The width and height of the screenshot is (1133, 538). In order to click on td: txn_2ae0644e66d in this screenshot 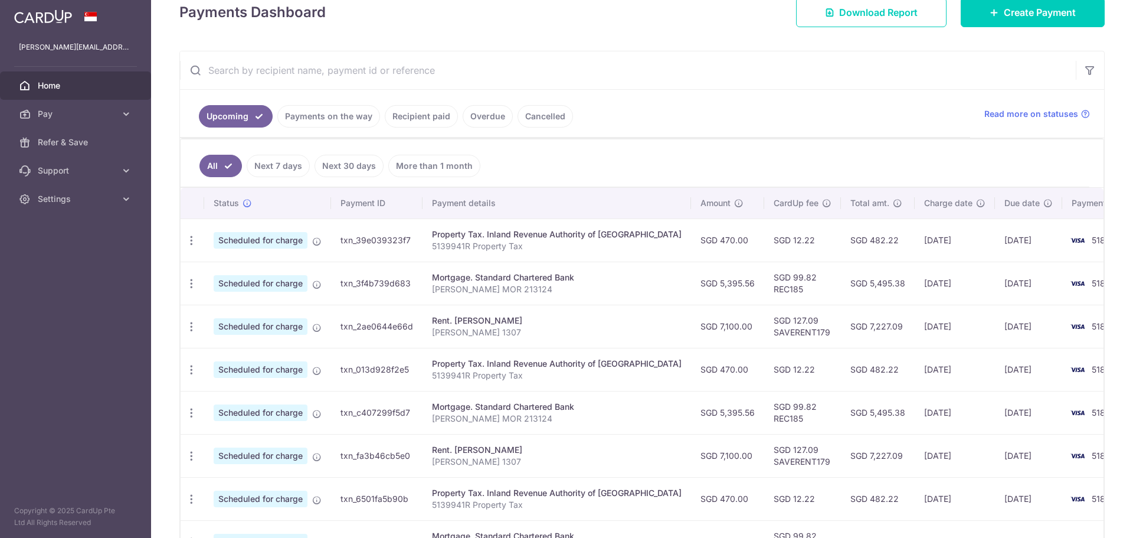, I will do `click(376, 326)`.